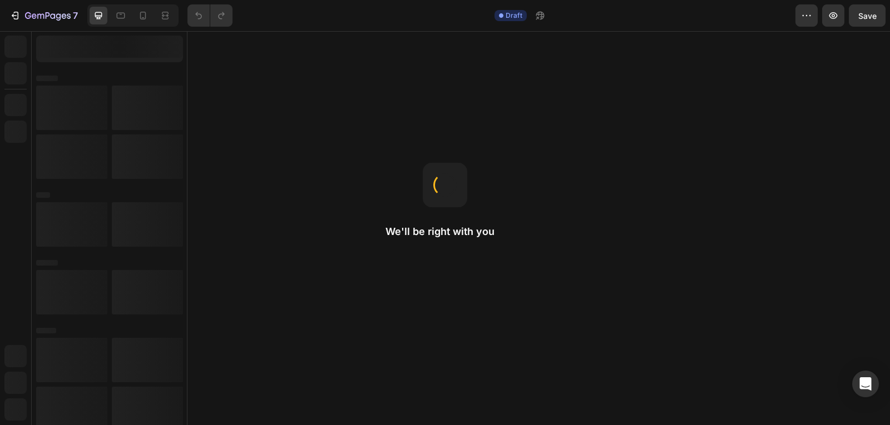  Describe the element at coordinates (867, 16) in the screenshot. I see `button: Save` at that location.